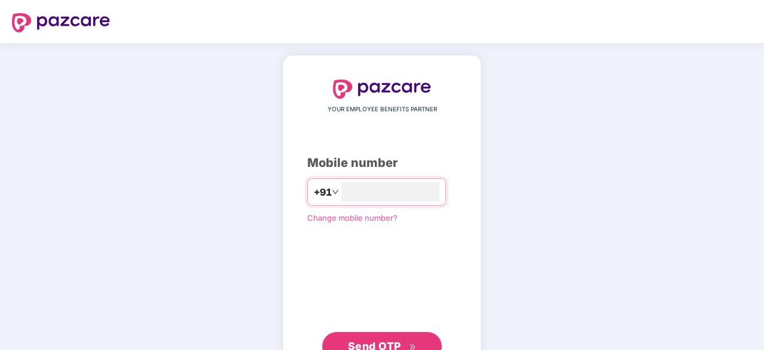 This screenshot has height=350, width=764. Describe the element at coordinates (323, 192) in the screenshot. I see `span: +91` at that location.